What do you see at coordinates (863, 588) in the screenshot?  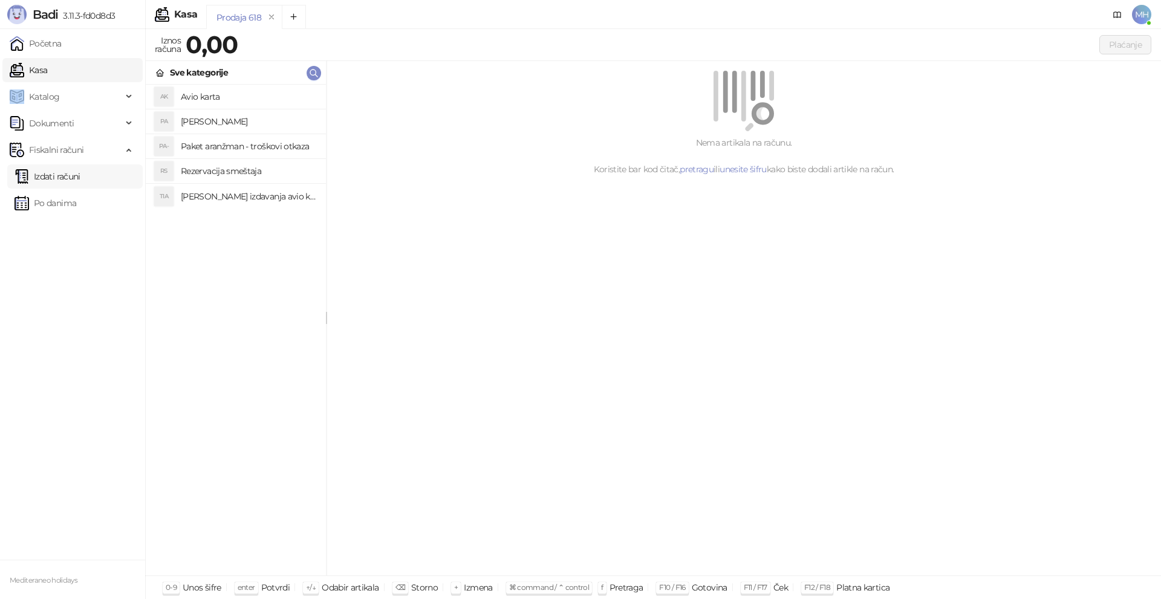 I see `div: Platna kartica` at bounding box center [863, 588].